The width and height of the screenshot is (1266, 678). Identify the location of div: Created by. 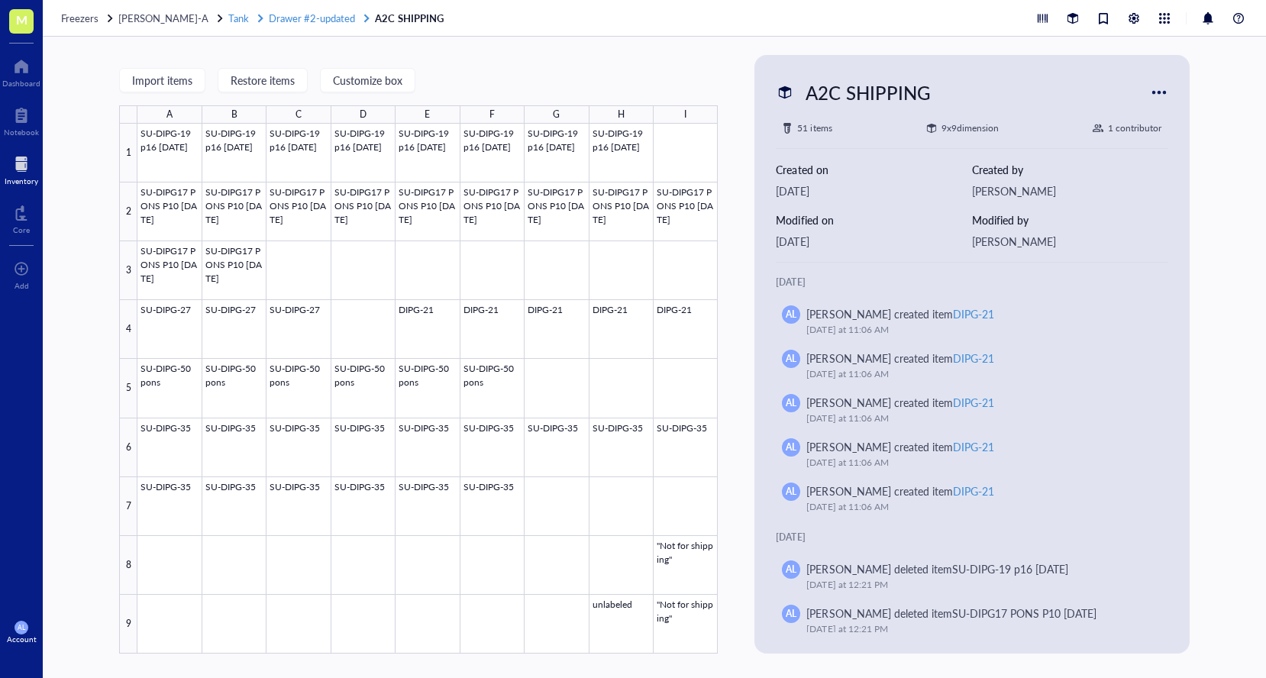
(1070, 170).